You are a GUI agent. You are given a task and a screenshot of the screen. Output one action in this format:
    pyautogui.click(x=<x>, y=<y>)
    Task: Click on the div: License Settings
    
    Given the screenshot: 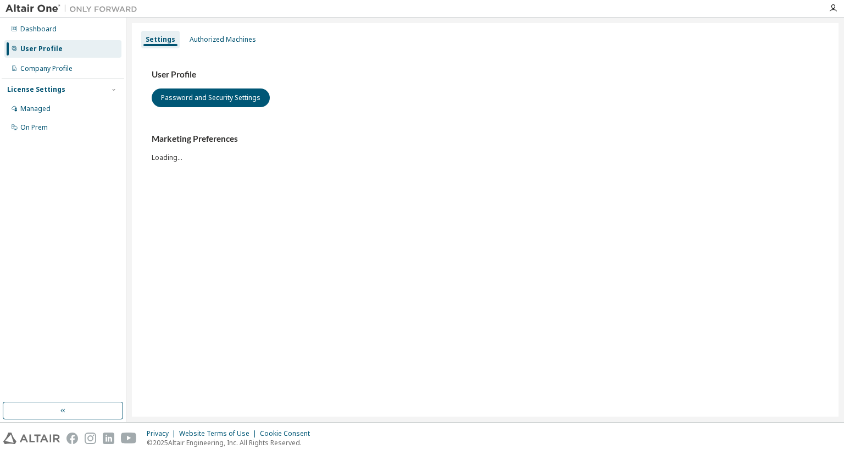 What is the action you would take?
    pyautogui.click(x=36, y=90)
    